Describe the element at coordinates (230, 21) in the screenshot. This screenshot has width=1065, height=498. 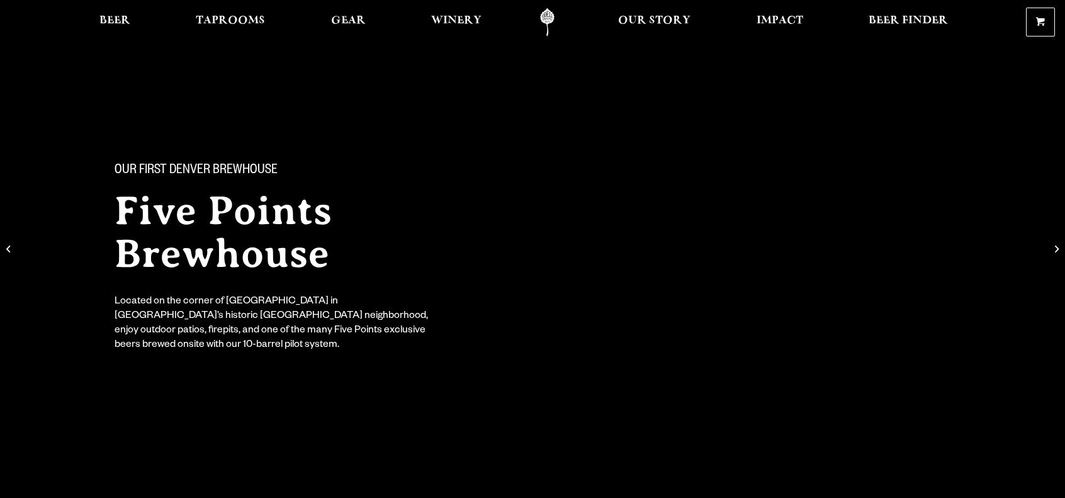
I see `span: Taprooms` at that location.